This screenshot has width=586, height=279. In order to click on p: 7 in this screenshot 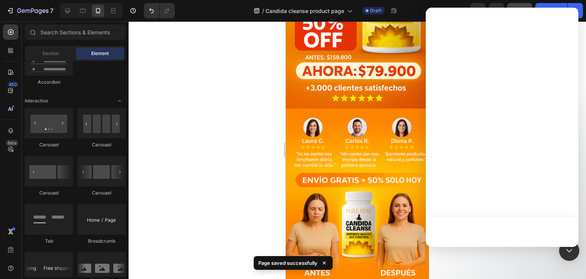, I will do `click(52, 11)`.